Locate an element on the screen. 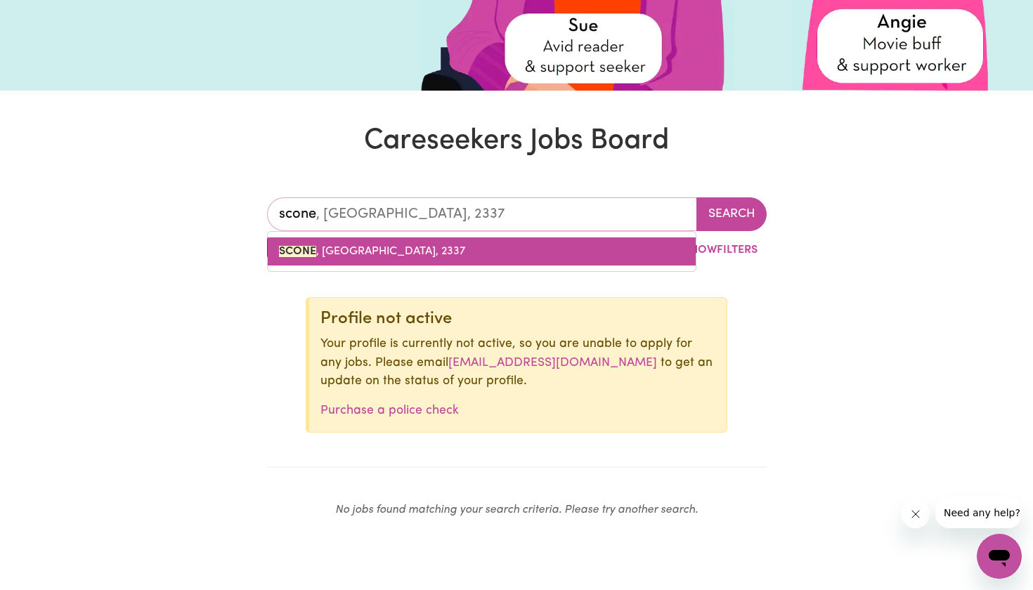  div: Profile not active is located at coordinates (518, 319).